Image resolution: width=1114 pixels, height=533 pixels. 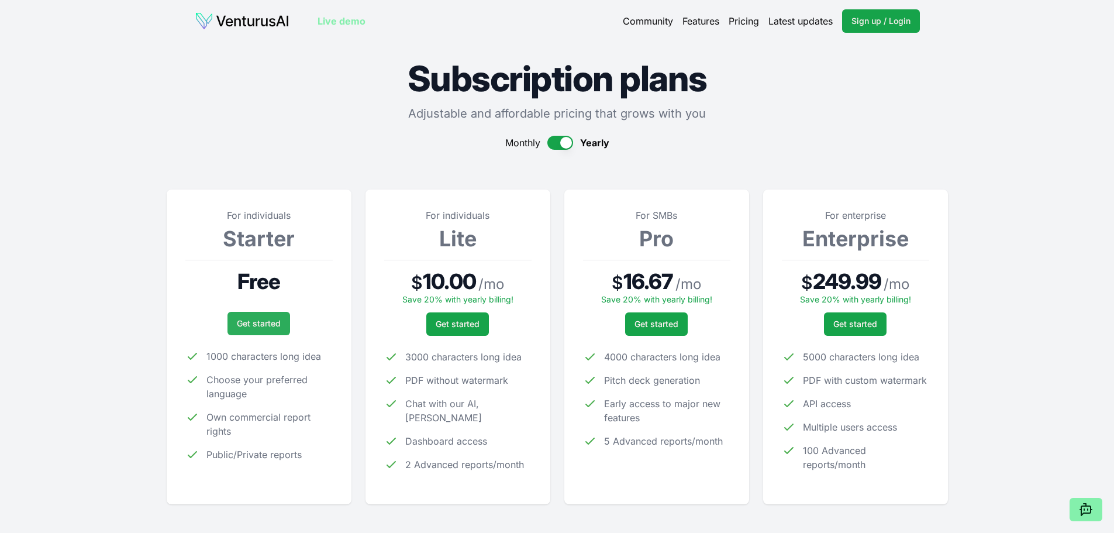 I want to click on span: PDF with custom watermark, so click(x=865, y=380).